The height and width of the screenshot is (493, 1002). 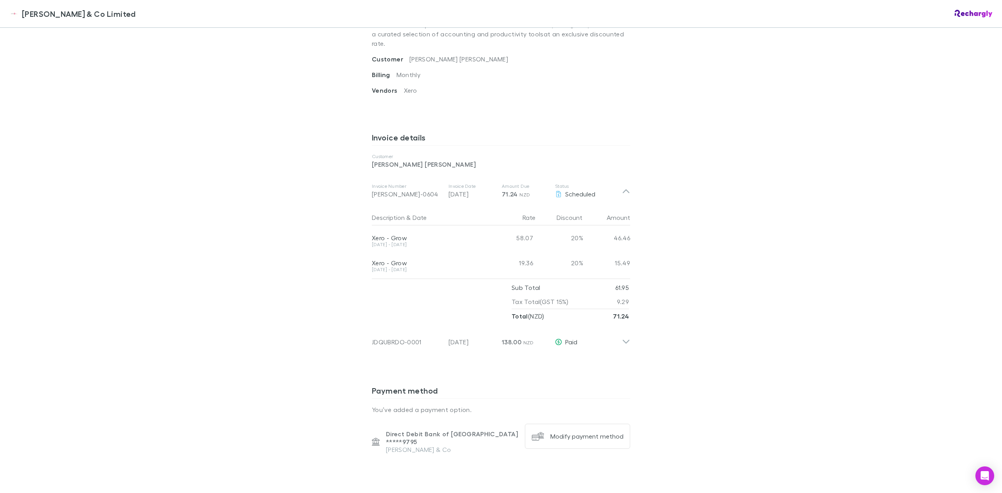 I want to click on div: JDQUBRDO-0001, so click(x=407, y=342).